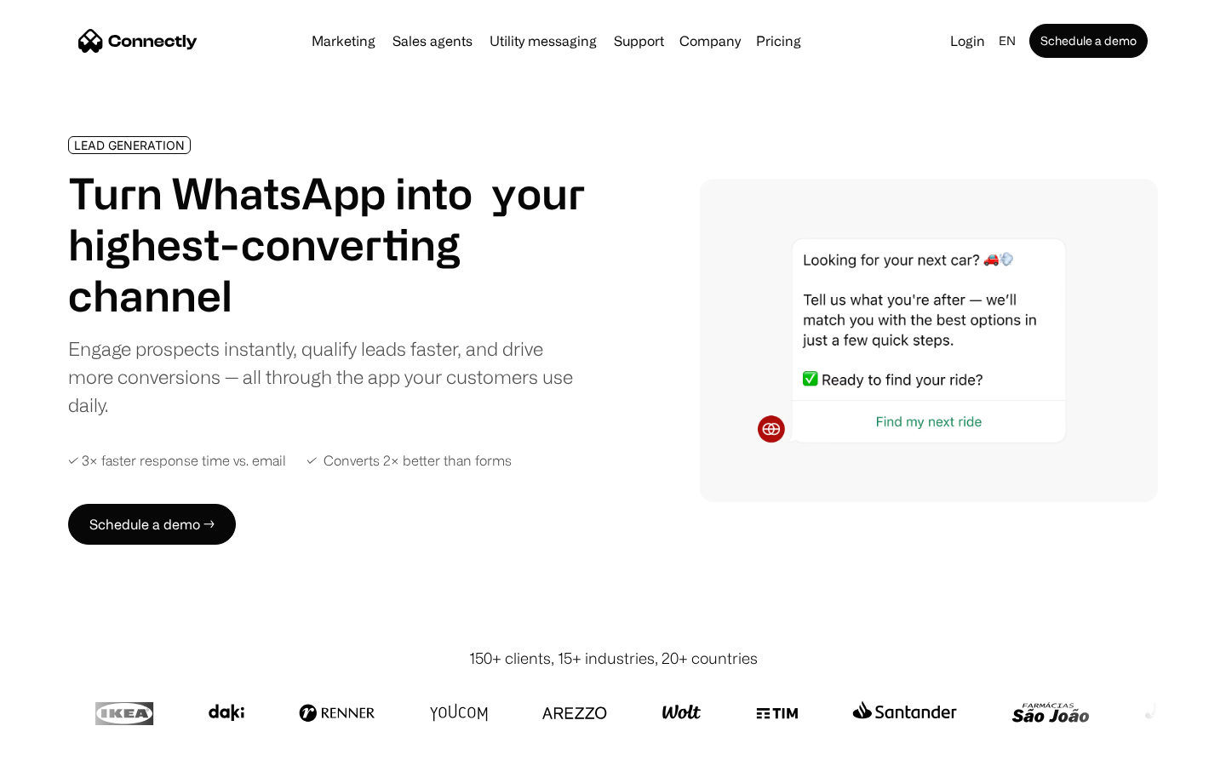 The image size is (1226, 766). I want to click on div: Engage prospects instantly, qualify leads faster, and drive more conversions — all through the ap..., so click(327, 376).